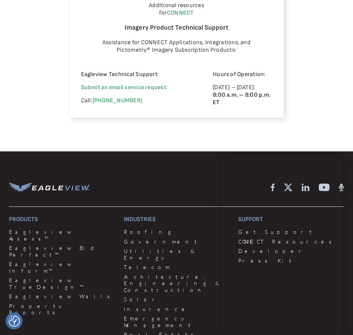 The image size is (353, 335). I want to click on p: Eagleview Technical Support, so click(137, 75).